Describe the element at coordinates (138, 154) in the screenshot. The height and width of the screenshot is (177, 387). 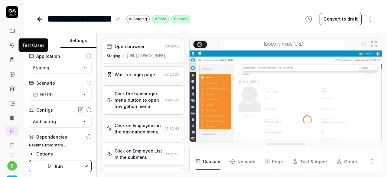
I see `div: Click on Employee List in the submenu` at that location.